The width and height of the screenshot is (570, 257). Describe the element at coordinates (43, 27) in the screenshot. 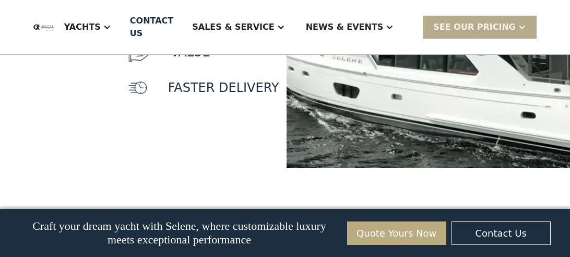

I see `img: logo` at that location.